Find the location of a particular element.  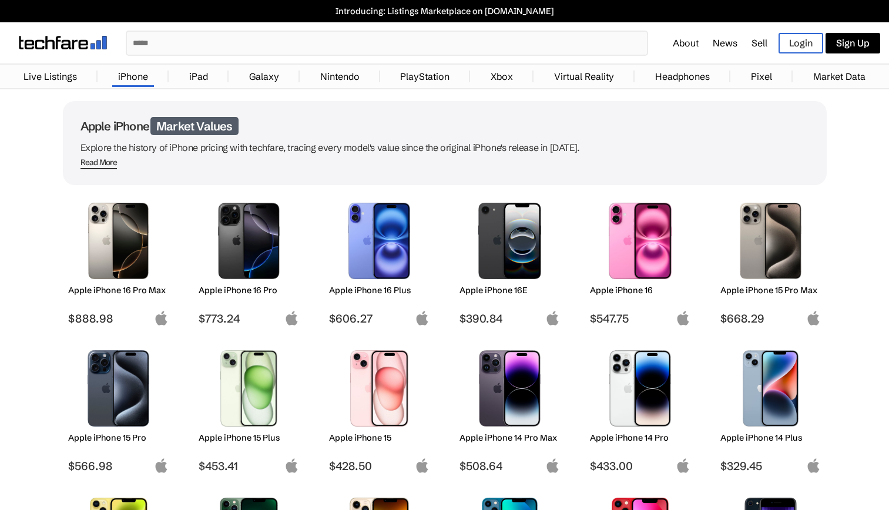

h2: Apple iPhone 16 Pro Max is located at coordinates (118, 290).